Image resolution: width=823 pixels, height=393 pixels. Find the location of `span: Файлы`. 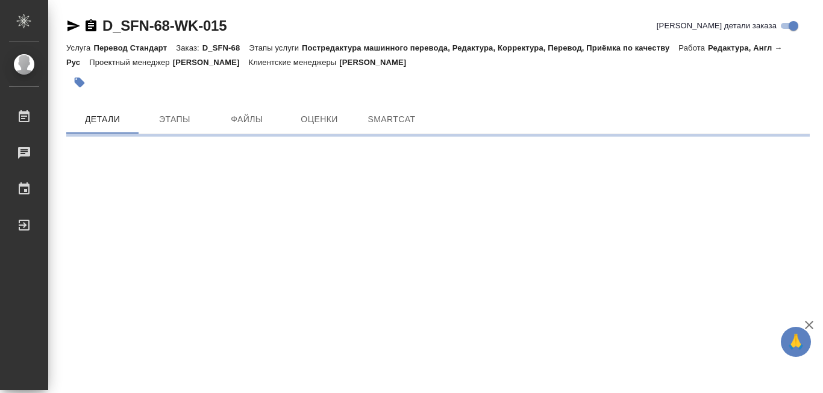

span: Файлы is located at coordinates (247, 119).